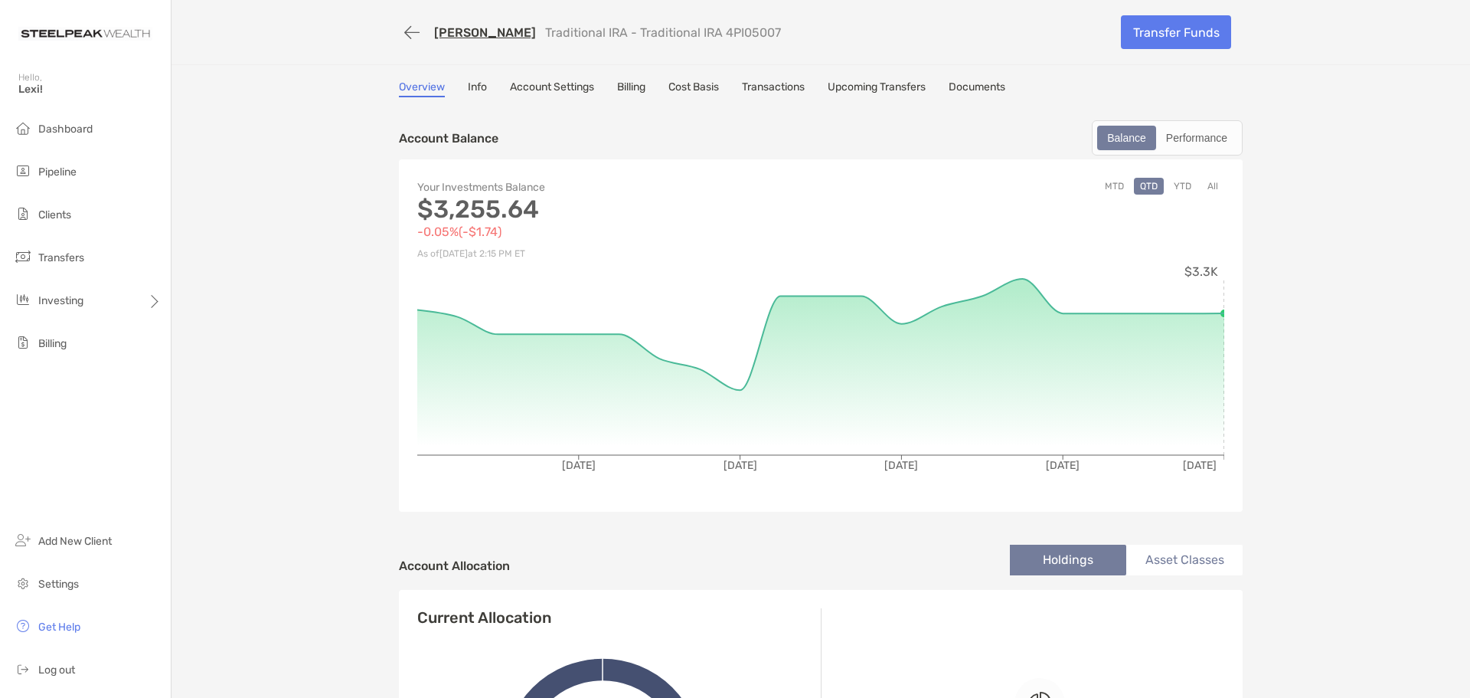 The width and height of the screenshot is (1470, 698). What do you see at coordinates (1213, 186) in the screenshot?
I see `button: All` at bounding box center [1213, 186].